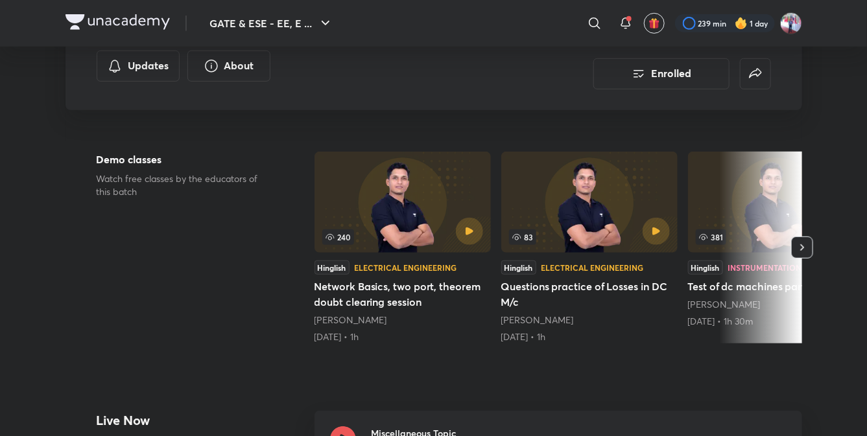  Describe the element at coordinates (661, 74) in the screenshot. I see `button: Enrolled` at that location.